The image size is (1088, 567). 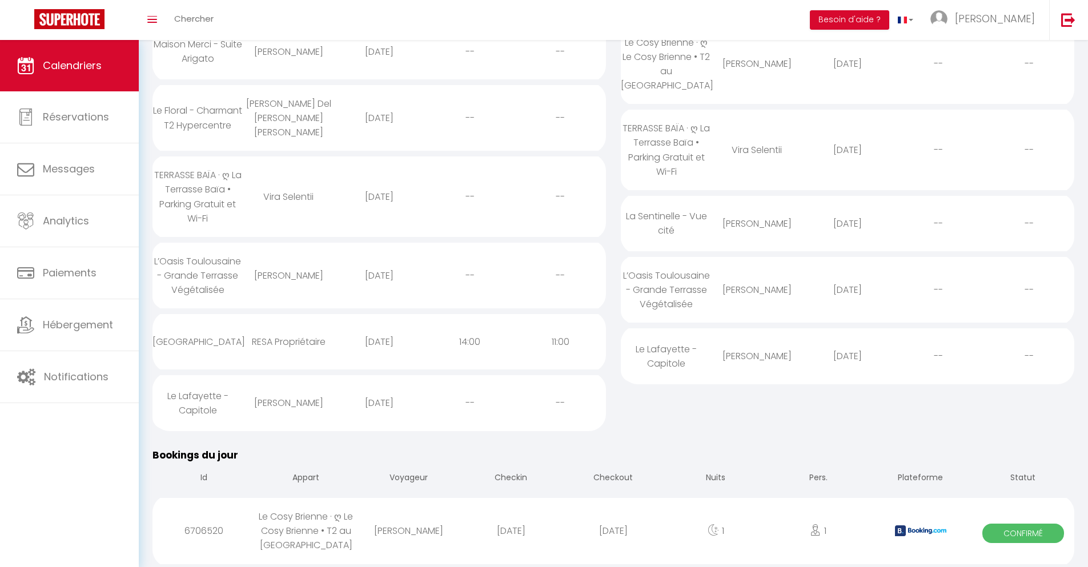 I want to click on img: logout, so click(x=1068, y=19).